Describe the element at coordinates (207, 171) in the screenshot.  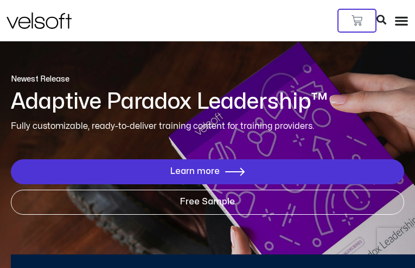
I see `a: Learn more` at that location.